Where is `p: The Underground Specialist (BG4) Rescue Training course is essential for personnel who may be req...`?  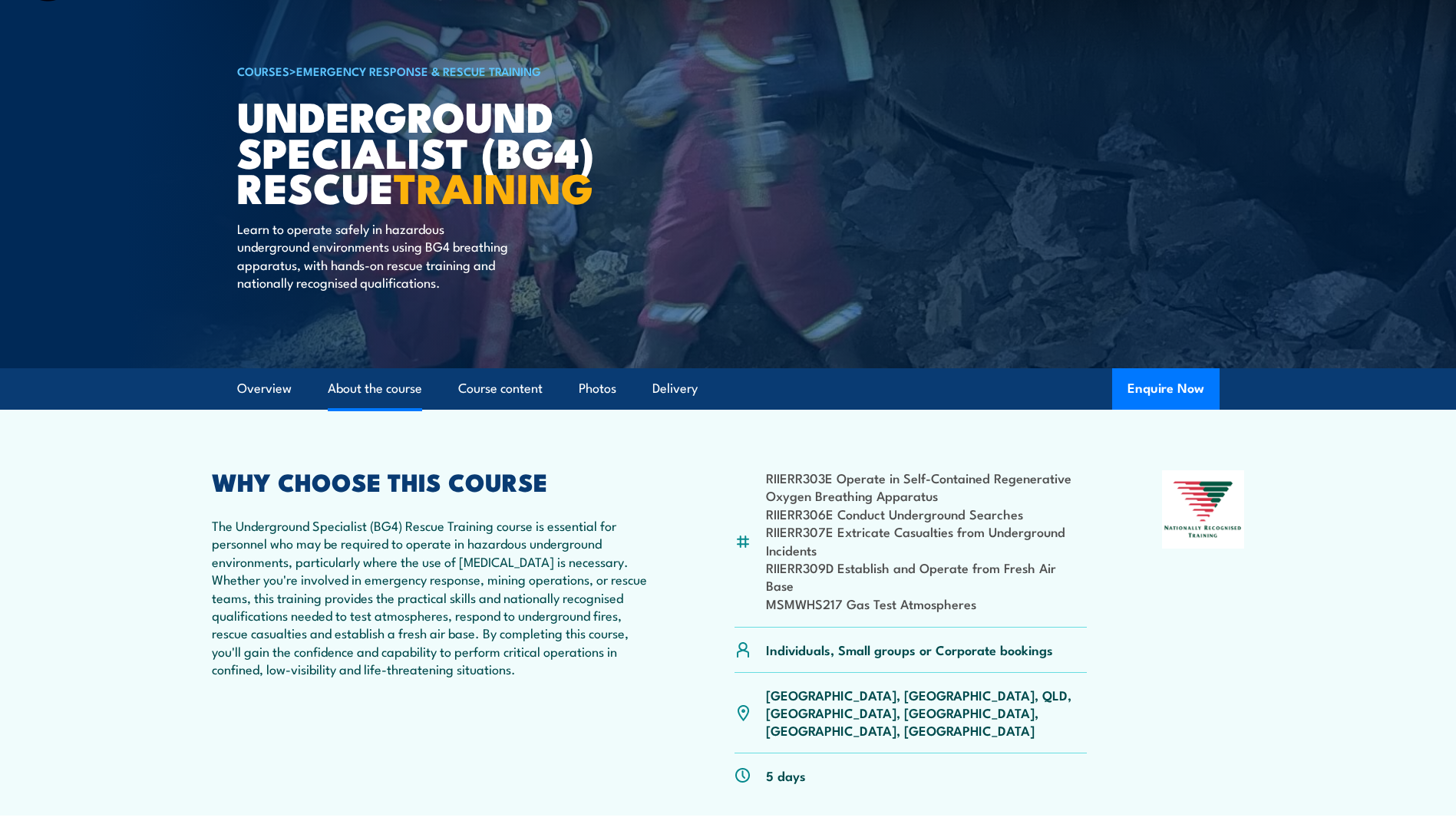 p: The Underground Specialist (BG4) Rescue Training course is essential for personnel who may be req... is located at coordinates (436, 597).